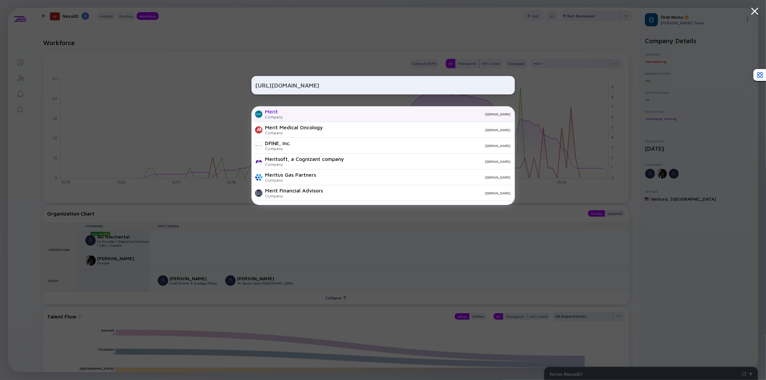 This screenshot has height=380, width=766. I want to click on div: Meritsoft, a Cognizant company, so click(305, 159).